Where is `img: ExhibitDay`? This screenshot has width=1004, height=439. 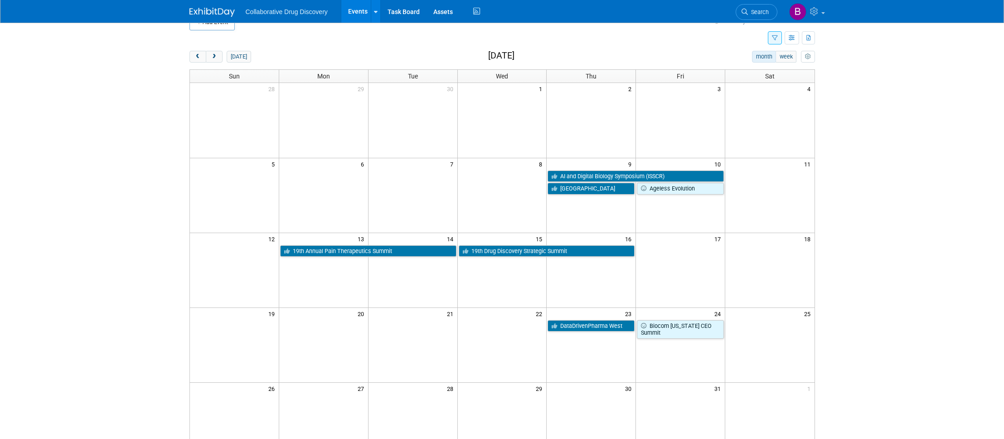
img: ExhibitDay is located at coordinates (212, 12).